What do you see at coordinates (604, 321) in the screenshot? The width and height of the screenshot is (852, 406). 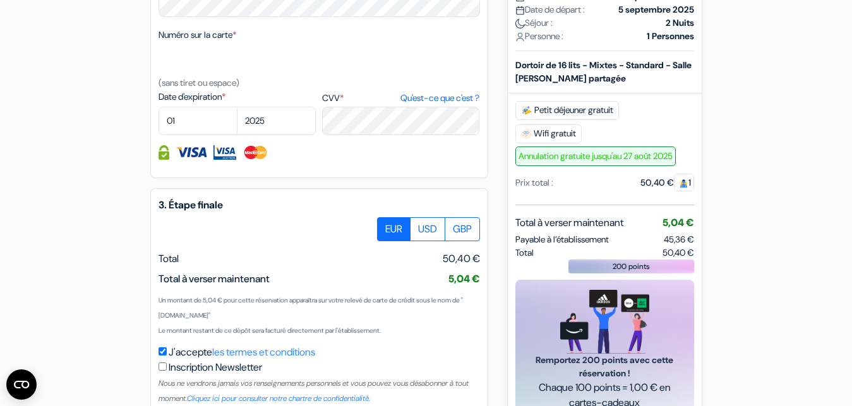 I see `img: gift_card_hero_new.png` at bounding box center [604, 321].